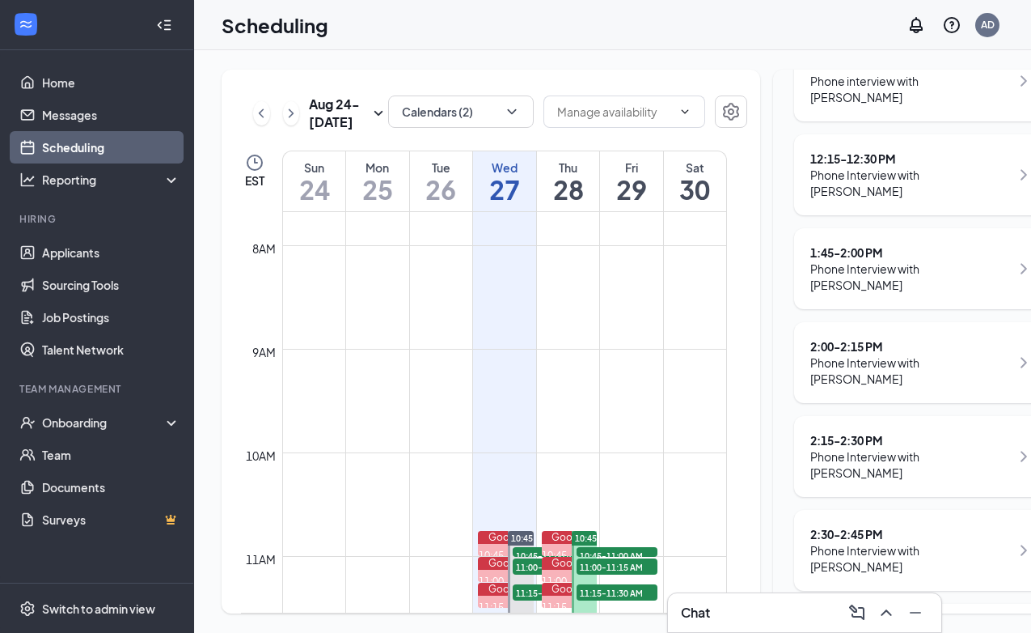 This screenshot has width=1031, height=633. What do you see at coordinates (505, 167) in the screenshot?
I see `div: Wed` at bounding box center [505, 167].